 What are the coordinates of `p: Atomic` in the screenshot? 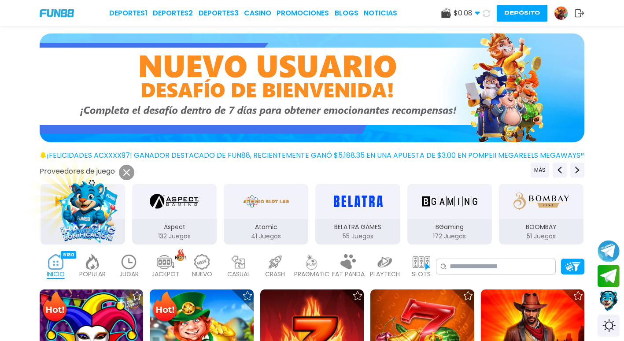 It's located at (266, 227).